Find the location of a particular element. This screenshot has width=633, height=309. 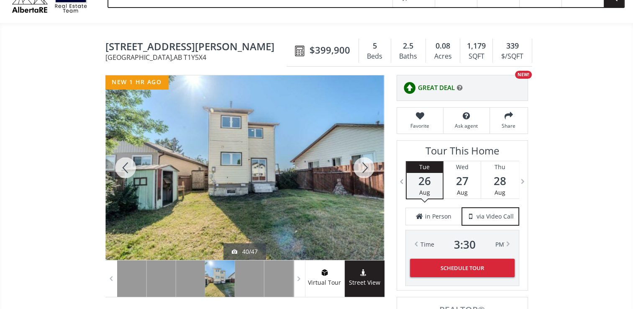

div: Baths is located at coordinates (408, 57).